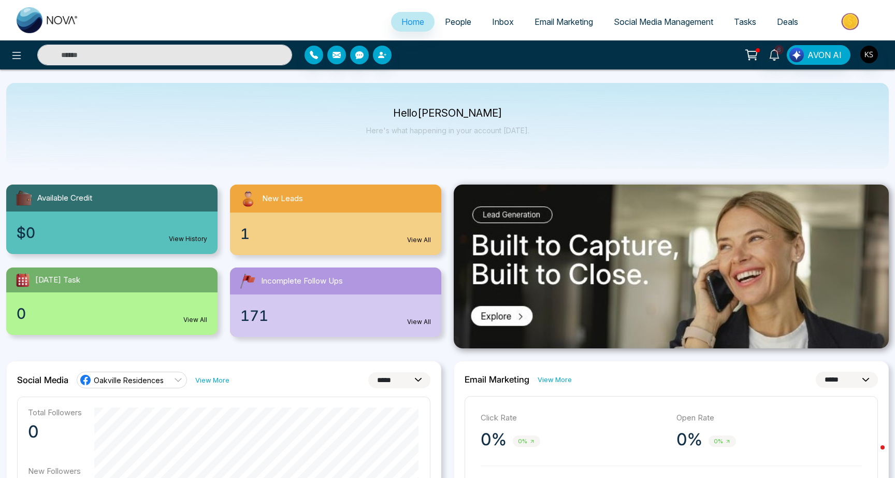 Image resolution: width=895 pixels, height=478 pixels. What do you see at coordinates (48, 20) in the screenshot?
I see `img: Nova CRM Logo` at bounding box center [48, 20].